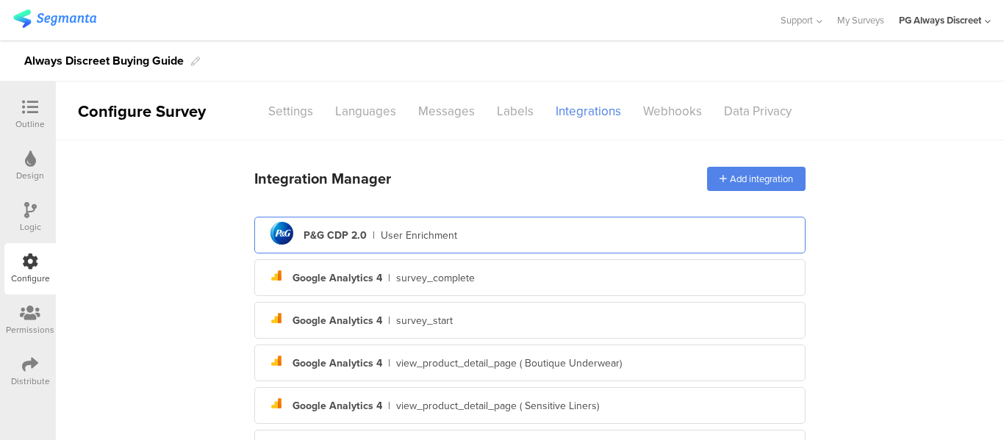 The height and width of the screenshot is (440, 1004). Describe the element at coordinates (323, 179) in the screenshot. I see `div: Integration Manager` at that location.